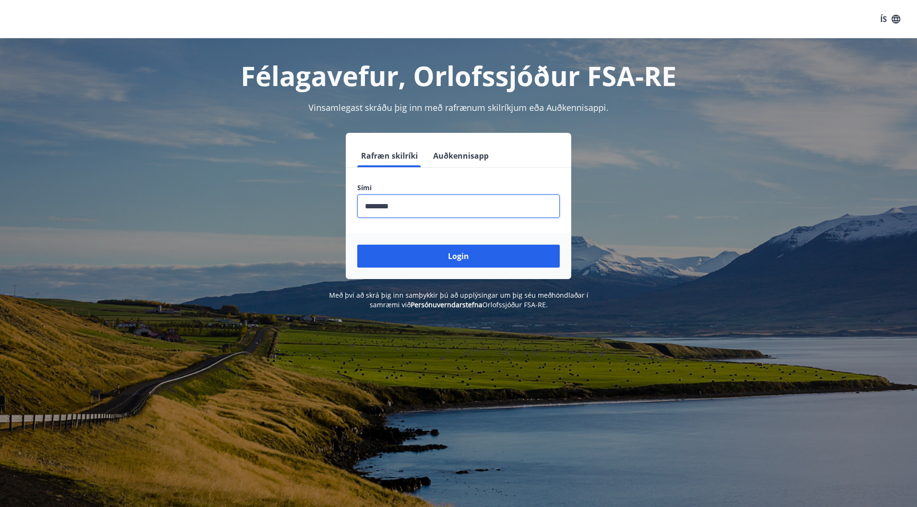 This screenshot has height=507, width=917. I want to click on label: Sími, so click(459, 188).